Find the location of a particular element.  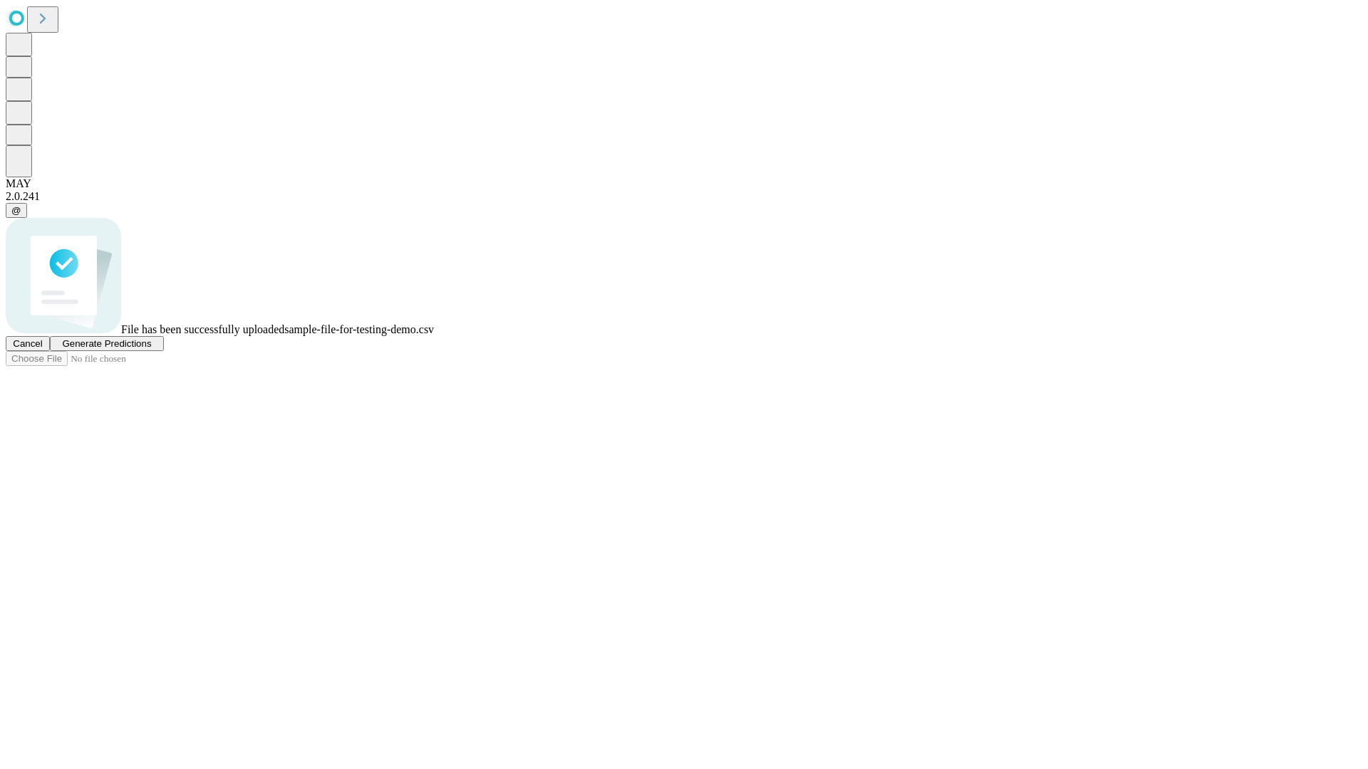

button: Generate Predictions is located at coordinates (107, 343).